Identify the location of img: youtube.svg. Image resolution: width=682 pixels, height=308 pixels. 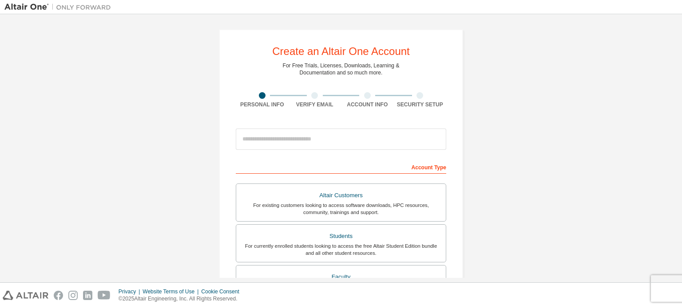
(104, 296).